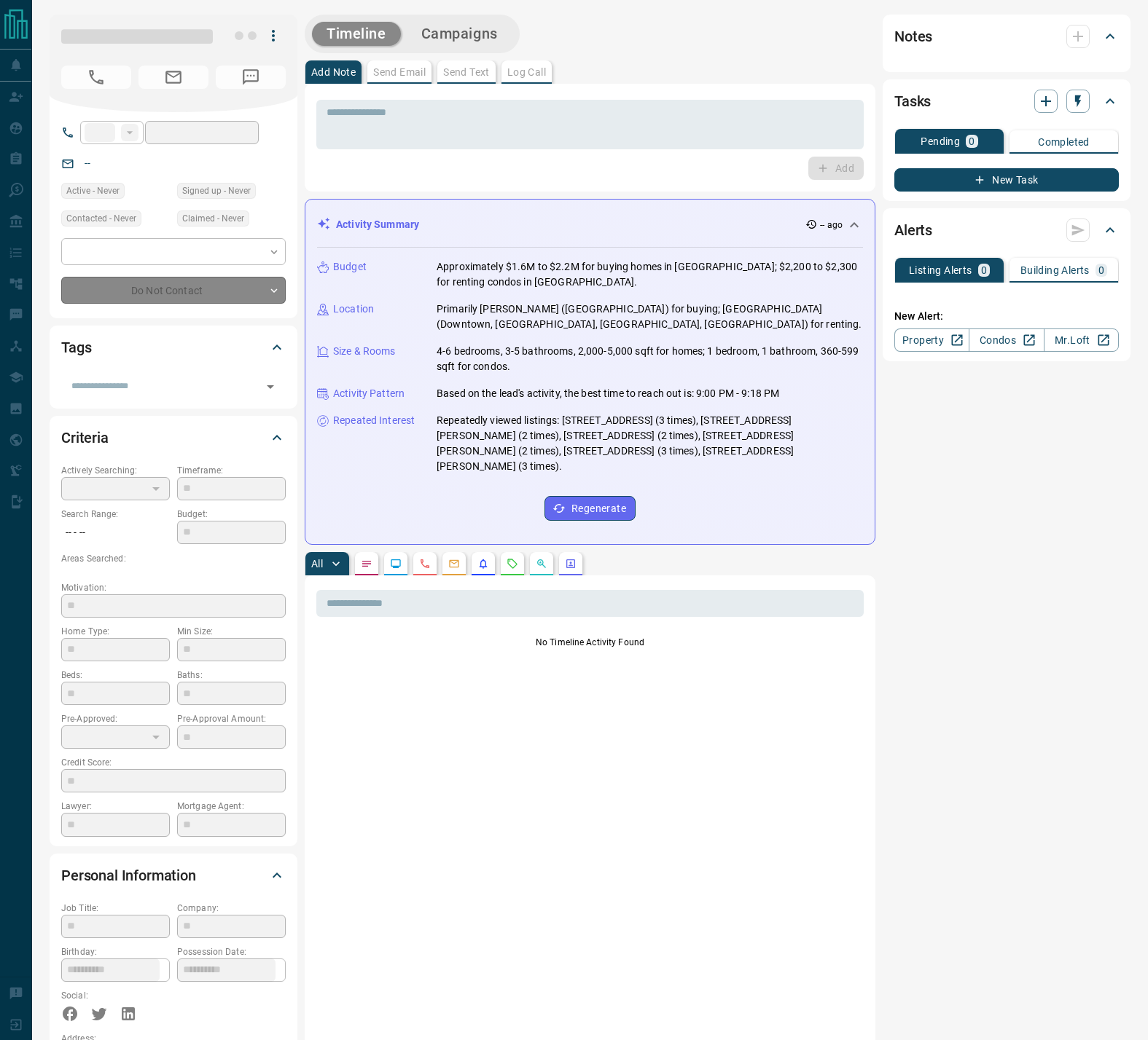 The height and width of the screenshot is (1040, 1148). What do you see at coordinates (1007, 316) in the screenshot?
I see `p: New Alert:` at bounding box center [1007, 316].